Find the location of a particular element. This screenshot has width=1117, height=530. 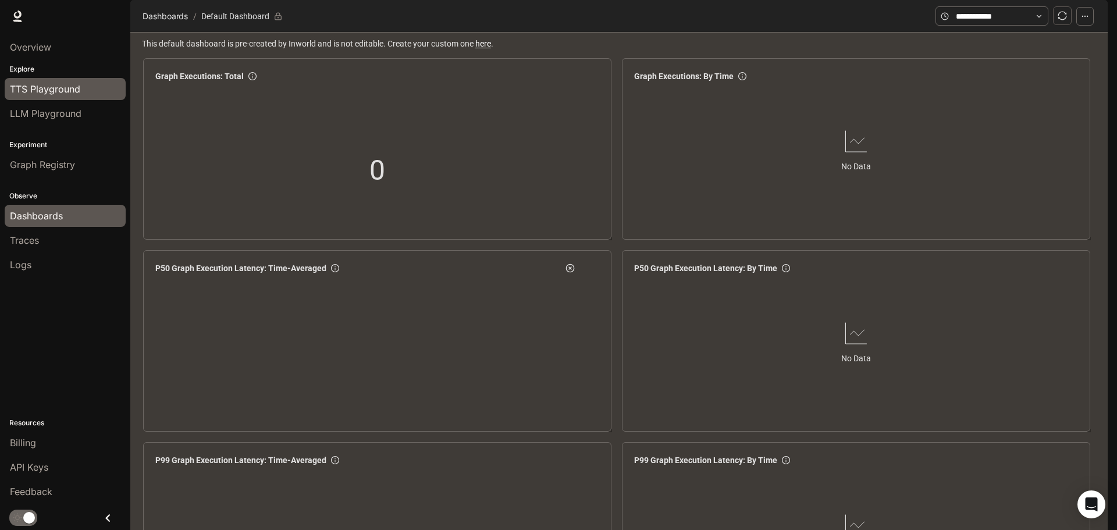

span: This default dashboard is pre-created by Inworld and is not editable. Create your custom one . is located at coordinates (620, 44).